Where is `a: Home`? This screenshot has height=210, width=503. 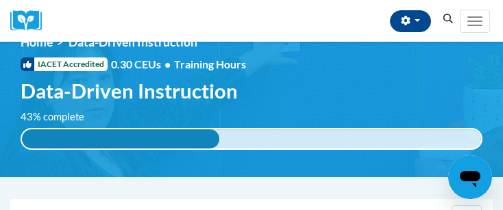 a: Home is located at coordinates (36, 42).